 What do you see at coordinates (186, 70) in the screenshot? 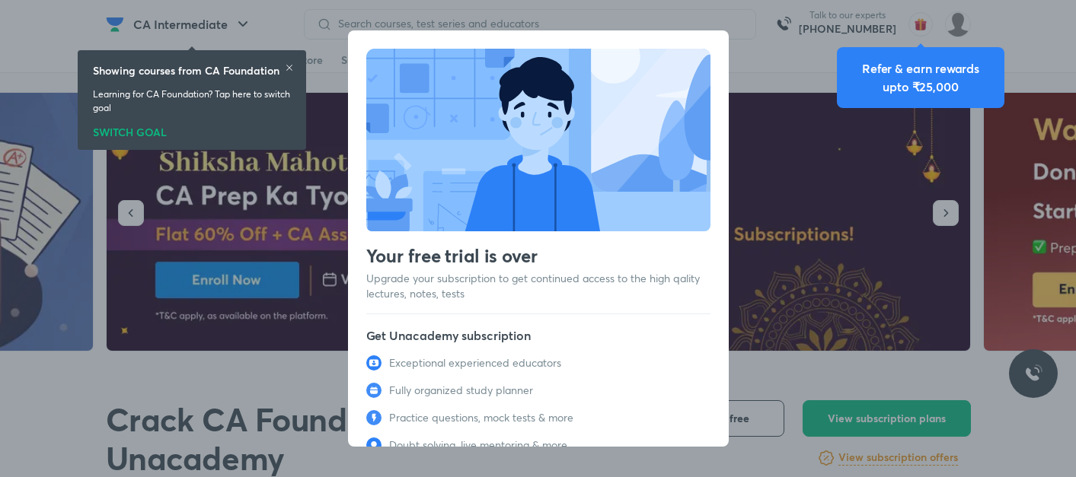
I see `h6: Showing courses from CA Foundation` at bounding box center [186, 70].